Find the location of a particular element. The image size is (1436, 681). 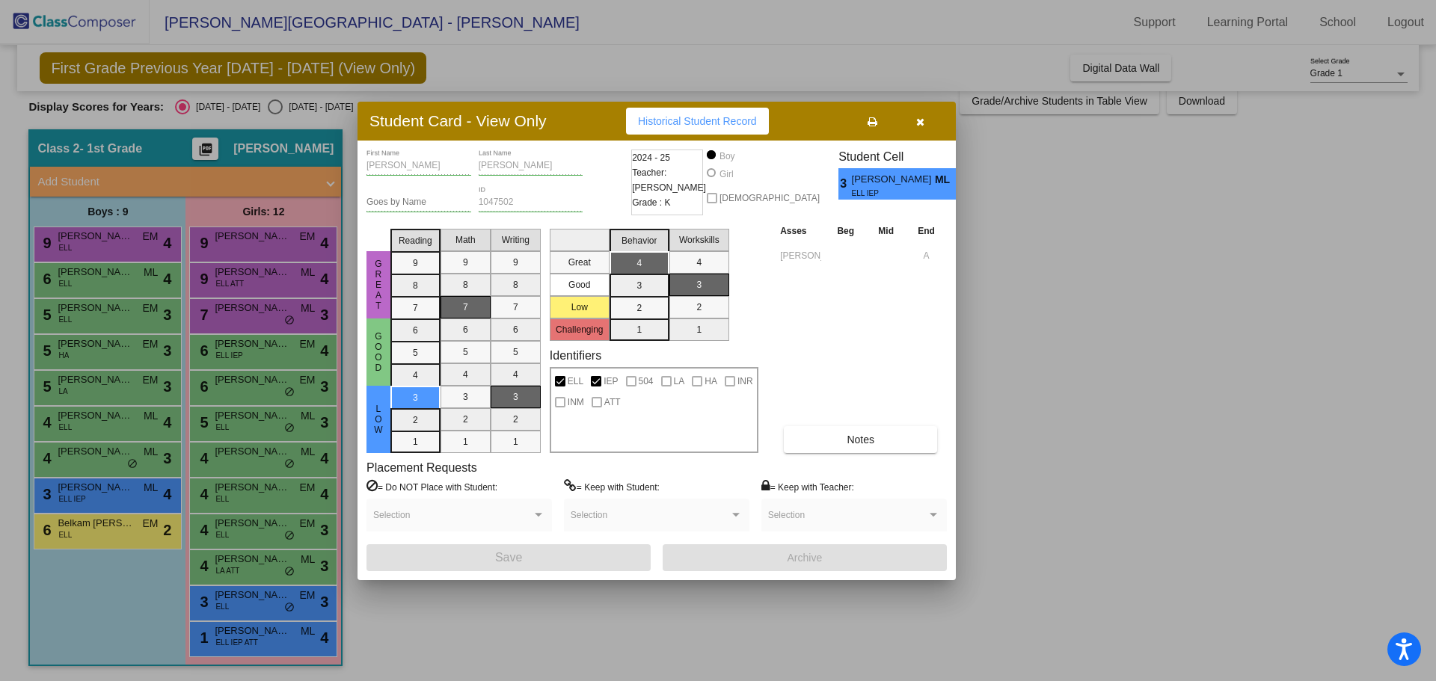

span: Save is located at coordinates (509, 557).